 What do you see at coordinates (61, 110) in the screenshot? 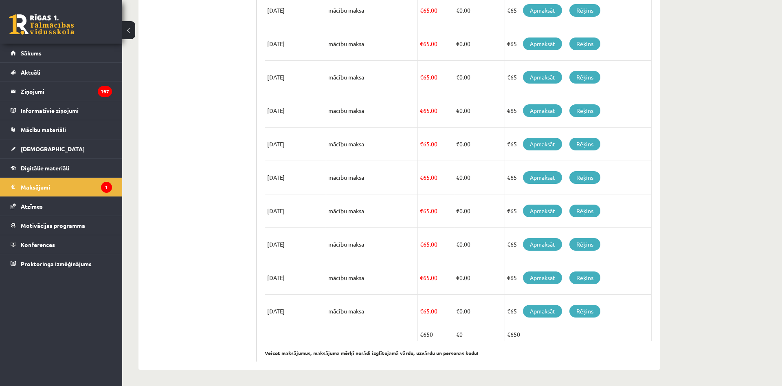
I see `a: Informatīvie ziņojumi` at bounding box center [61, 110].